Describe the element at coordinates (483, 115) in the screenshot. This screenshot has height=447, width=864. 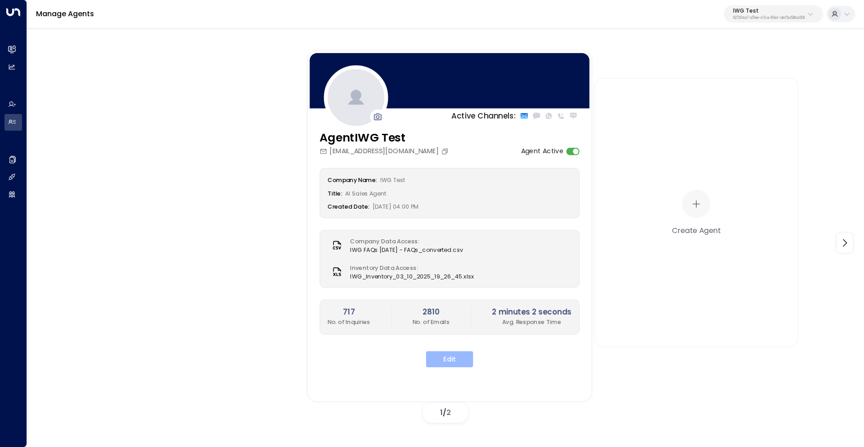
I see `p: Active Channels:` at that location.